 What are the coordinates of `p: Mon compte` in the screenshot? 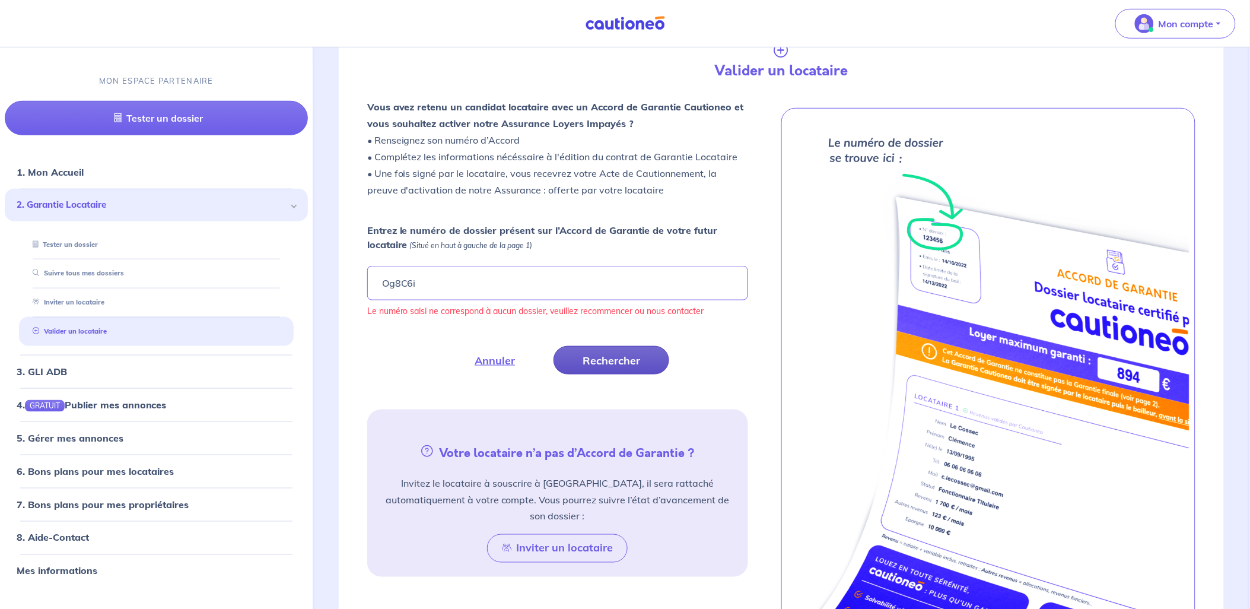 It's located at (1186, 24).